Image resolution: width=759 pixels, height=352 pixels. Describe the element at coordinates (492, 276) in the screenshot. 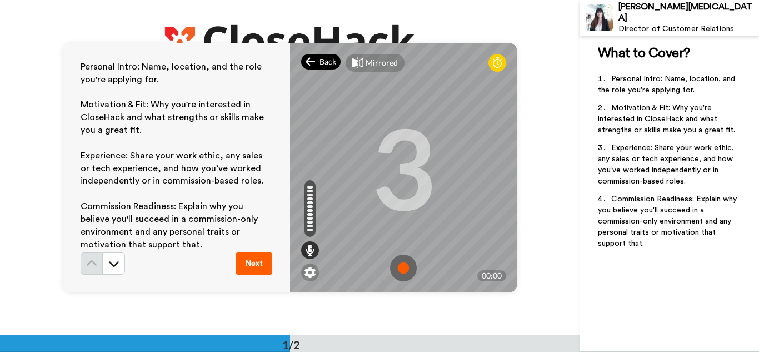

I see `div: 00:00` at that location.